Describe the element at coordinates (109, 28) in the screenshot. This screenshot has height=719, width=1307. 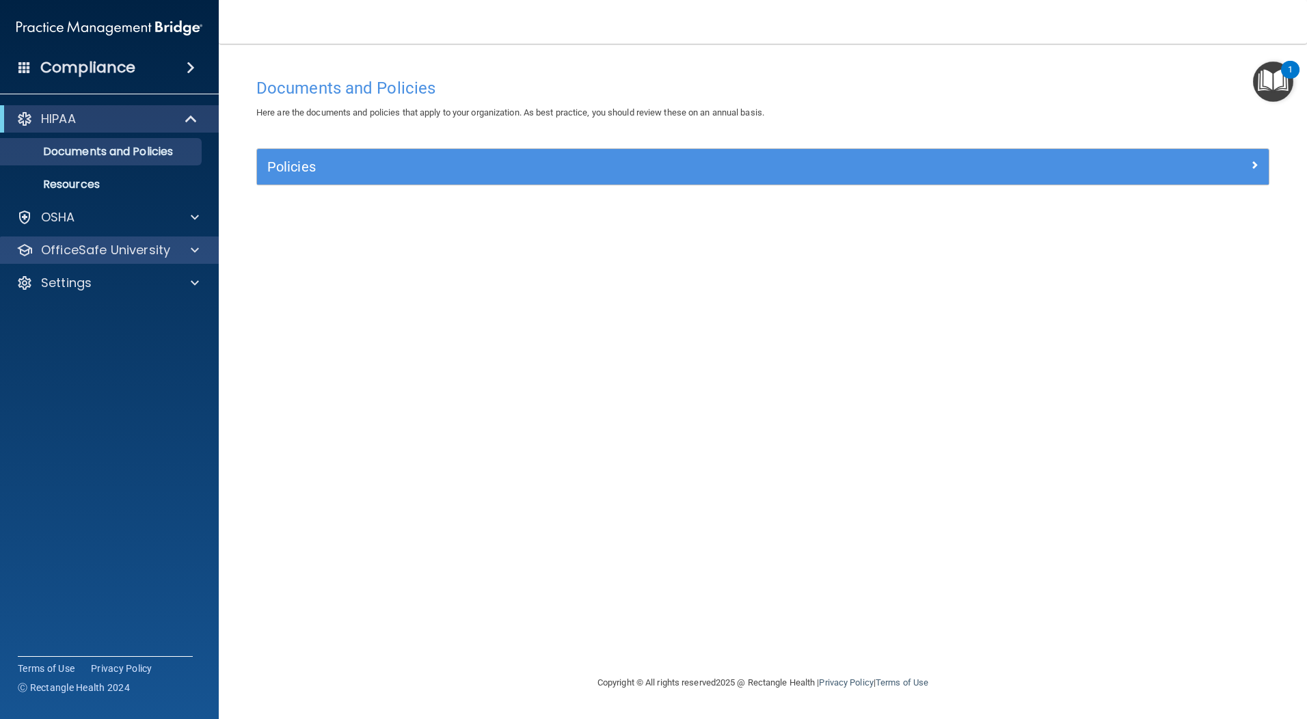
I see `img: PMB logo` at that location.